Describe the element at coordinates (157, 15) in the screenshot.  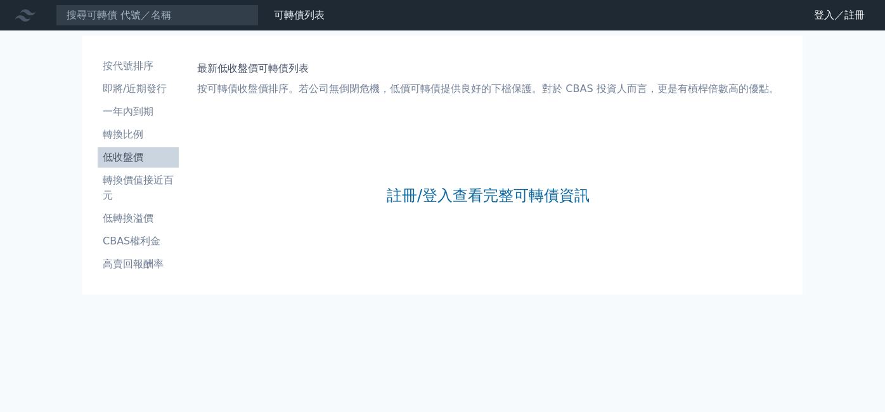
I see `input: 搜尋可轉債 代號／名稱` at that location.